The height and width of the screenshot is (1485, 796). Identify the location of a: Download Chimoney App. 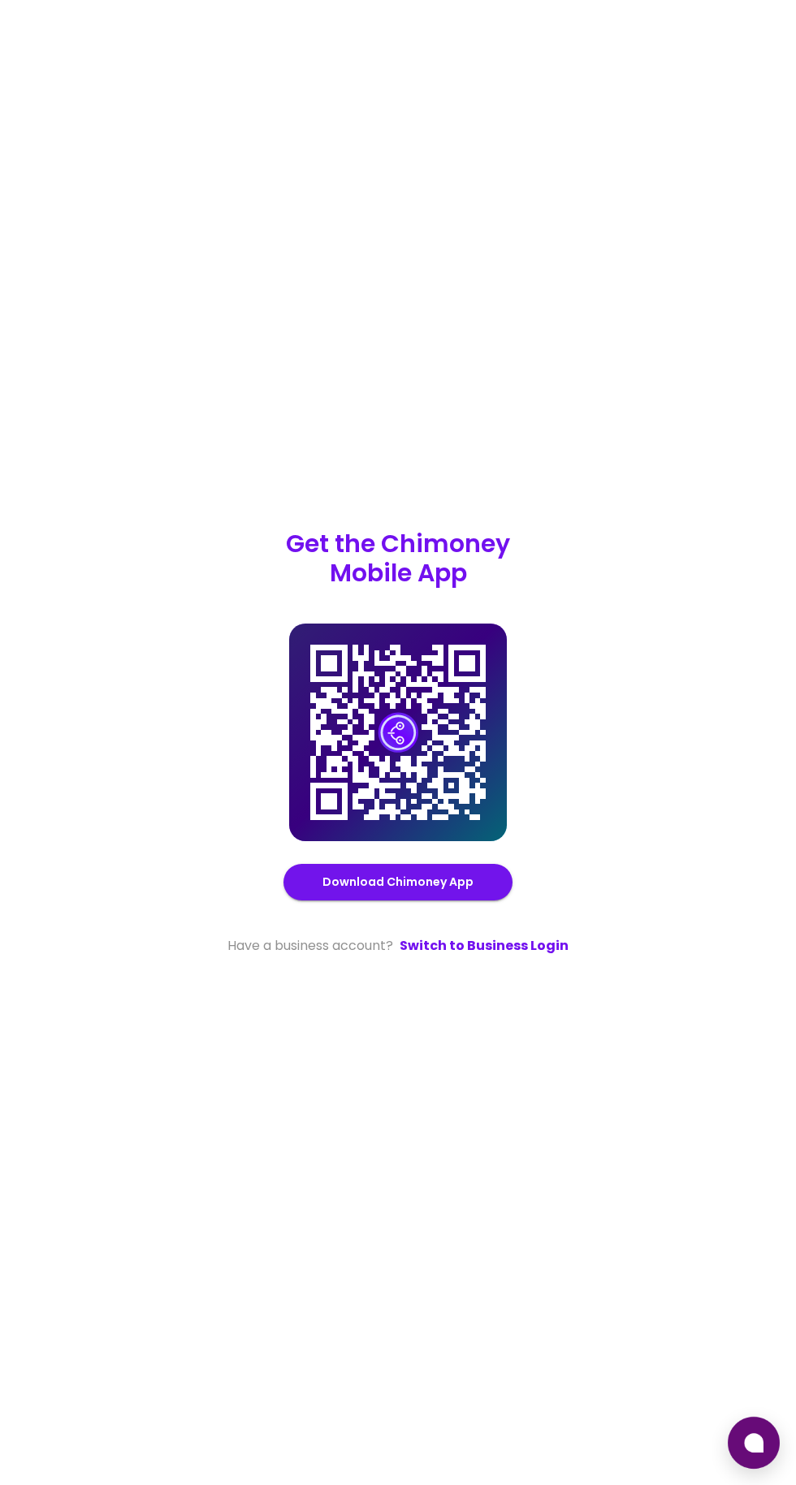
(398, 882).